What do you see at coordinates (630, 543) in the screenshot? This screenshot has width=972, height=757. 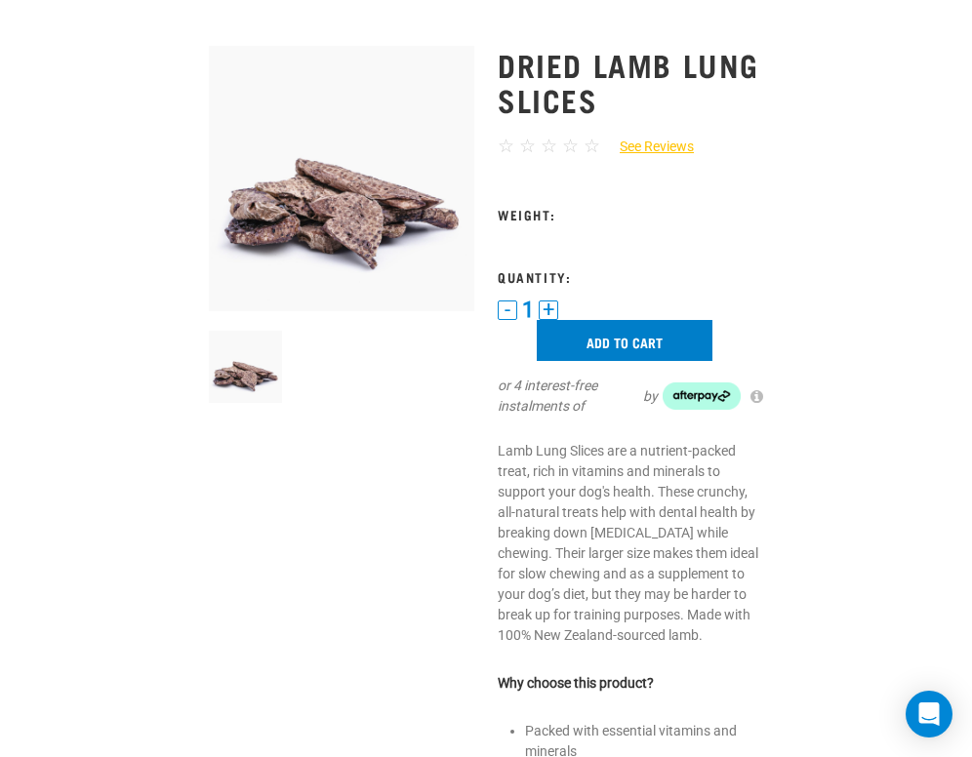 I see `p: Lamb Lung Slices are a nutrient-packed treat, rich in vitamins and minerals to support your dog's...` at bounding box center [630, 543].